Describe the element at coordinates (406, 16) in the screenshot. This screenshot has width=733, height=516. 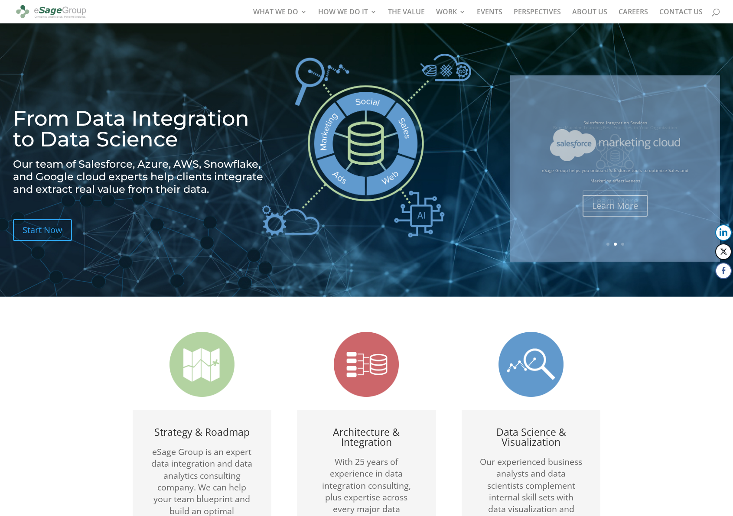
I see `a: THE VALUE` at that location.